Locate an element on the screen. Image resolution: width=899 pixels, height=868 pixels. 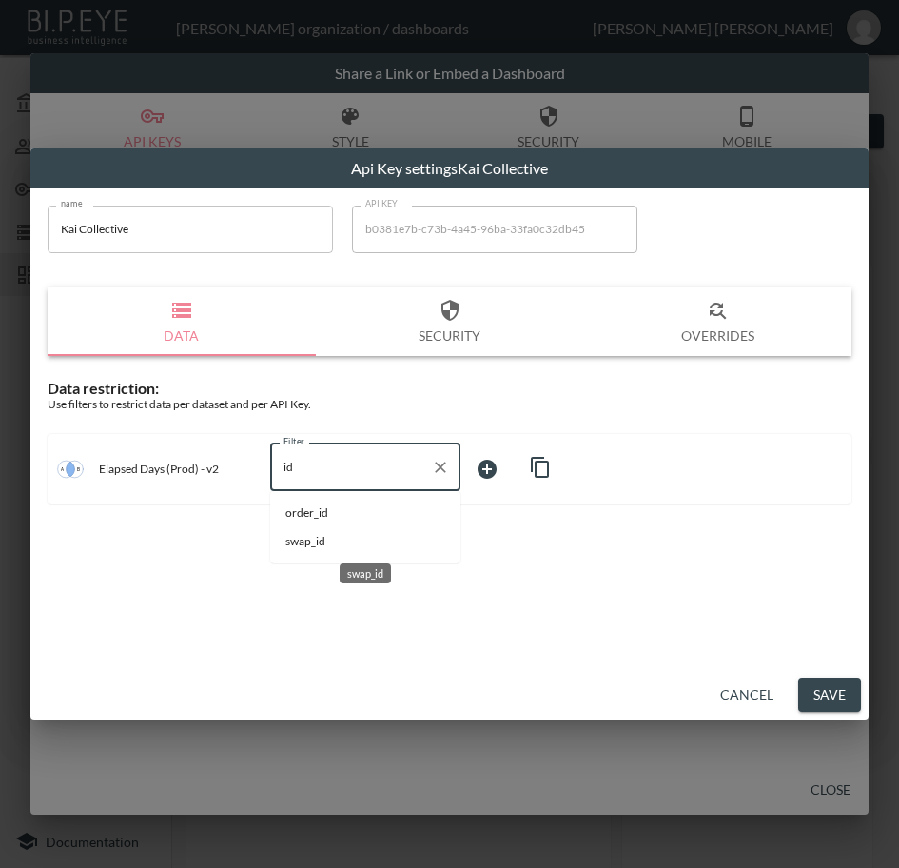
span: Data restriction: is located at coordinates (103, 387).